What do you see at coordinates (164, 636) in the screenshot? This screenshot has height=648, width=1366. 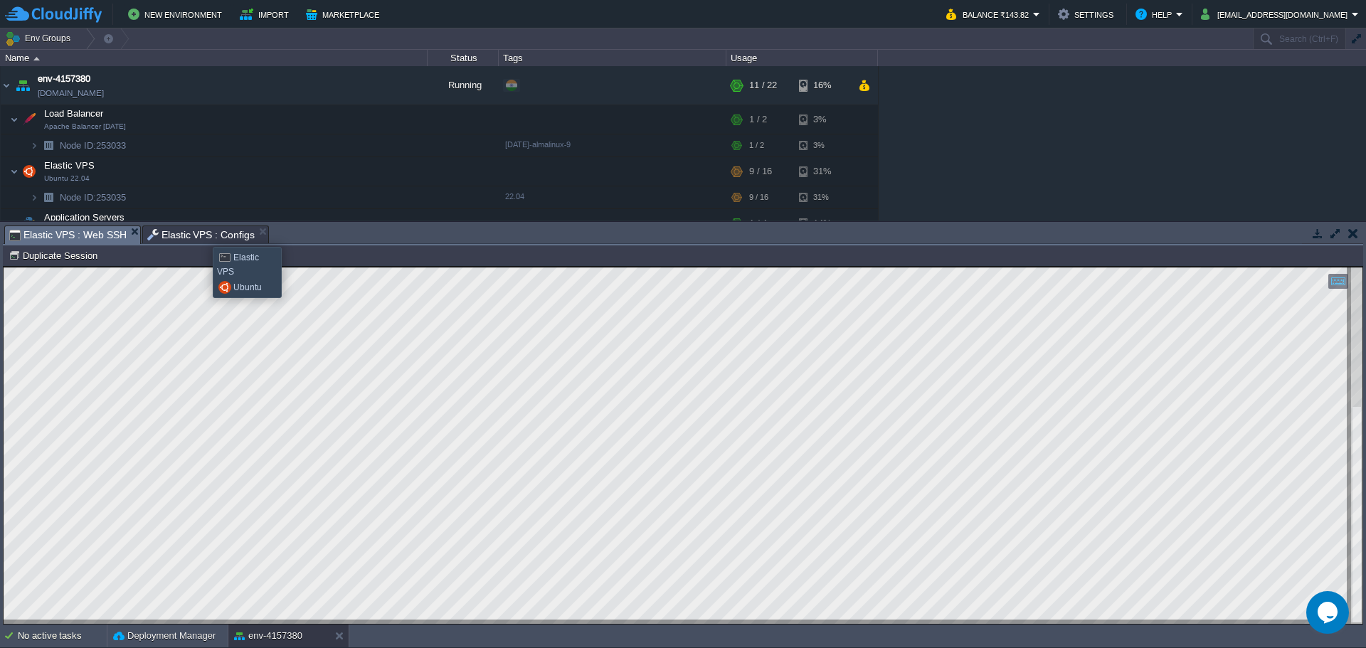 I see `button: Deployment Manager` at bounding box center [164, 636].